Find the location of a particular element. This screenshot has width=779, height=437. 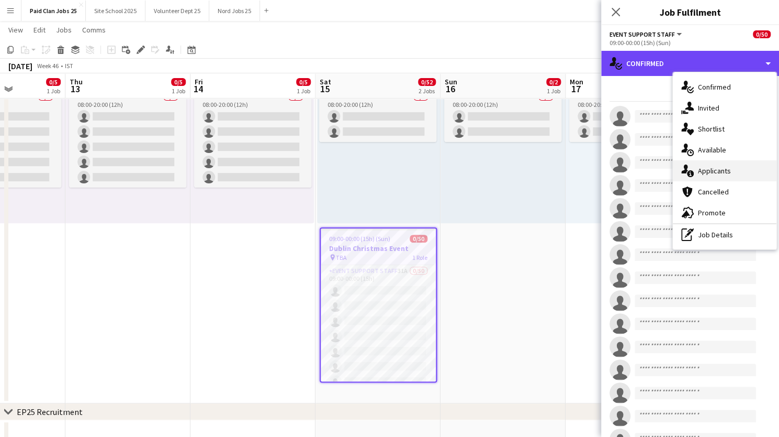

span: View is located at coordinates (16, 30).